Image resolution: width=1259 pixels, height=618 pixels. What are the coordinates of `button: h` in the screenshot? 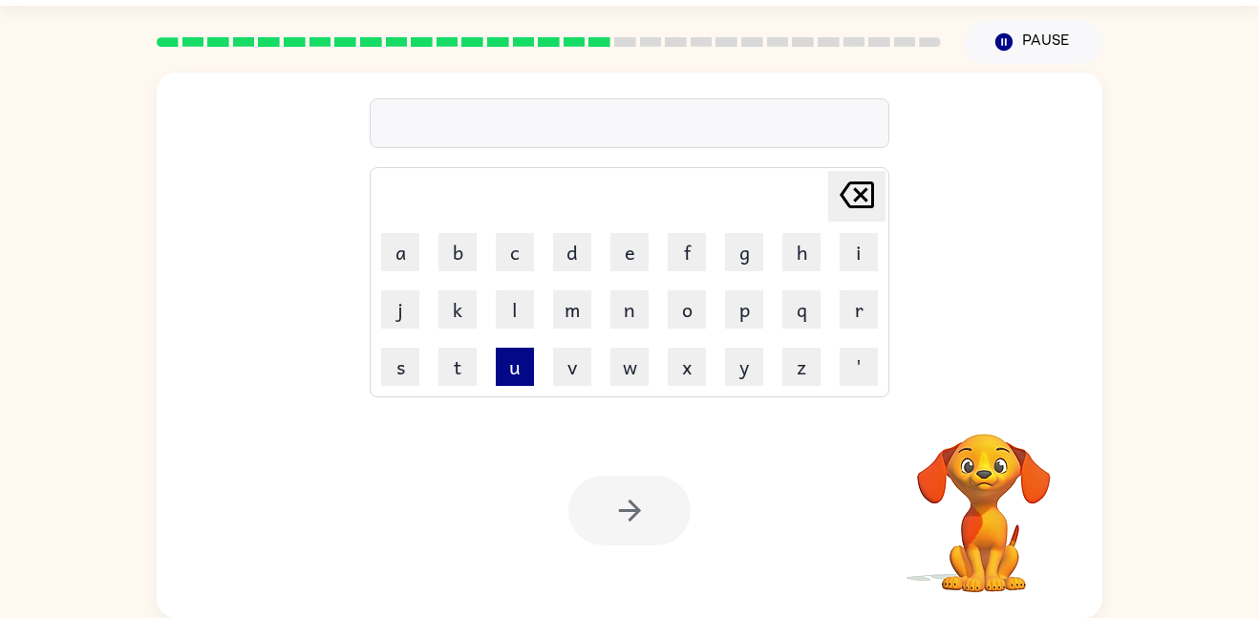 It's located at (801, 252).